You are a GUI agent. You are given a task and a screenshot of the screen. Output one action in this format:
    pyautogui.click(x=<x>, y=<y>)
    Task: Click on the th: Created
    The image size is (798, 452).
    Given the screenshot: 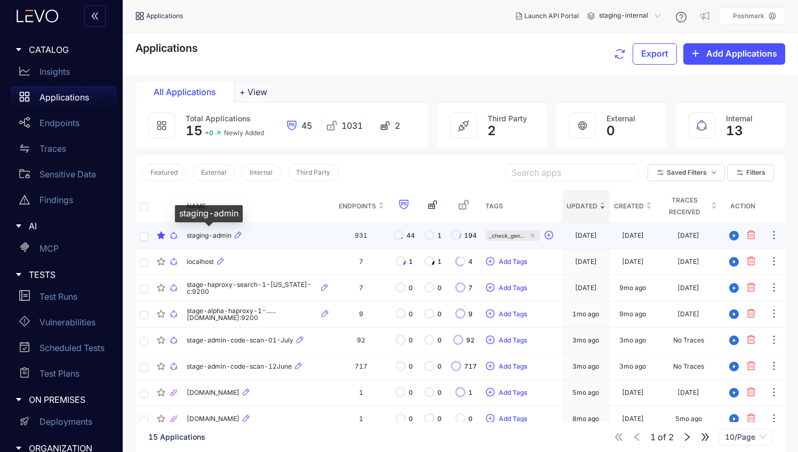 What is the action you would take?
    pyautogui.click(x=633, y=206)
    